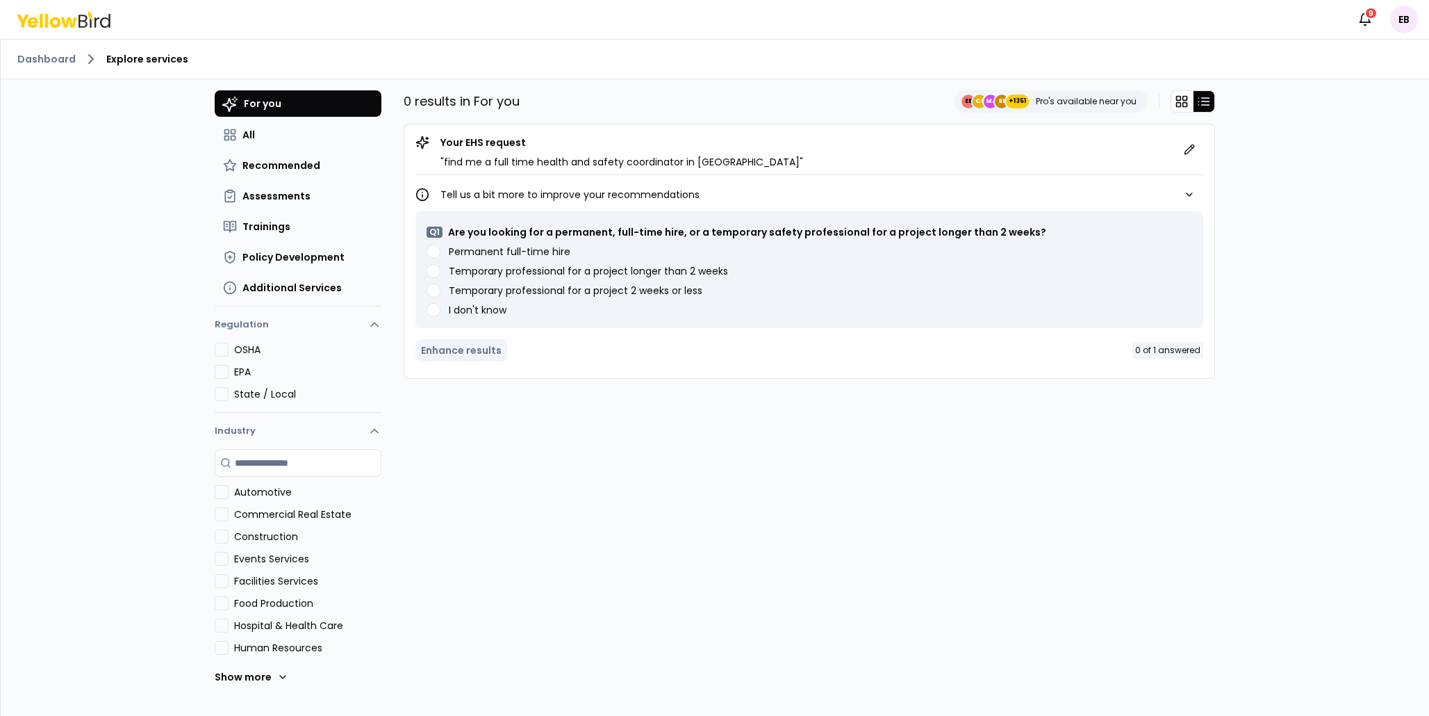 Image resolution: width=1429 pixels, height=716 pixels. I want to click on label: Events Services, so click(308, 559).